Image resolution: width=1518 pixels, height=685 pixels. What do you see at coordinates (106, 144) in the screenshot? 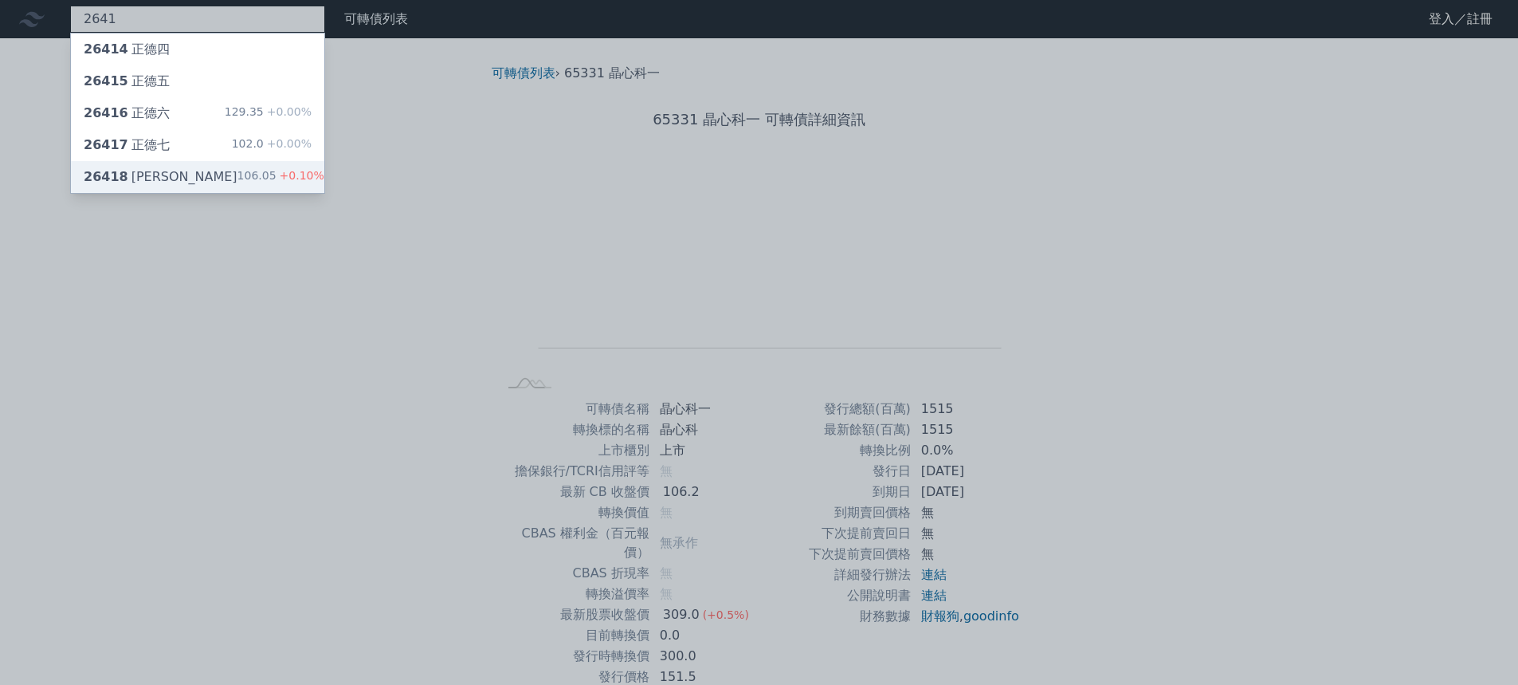
I see `span: 26417` at bounding box center [106, 144].